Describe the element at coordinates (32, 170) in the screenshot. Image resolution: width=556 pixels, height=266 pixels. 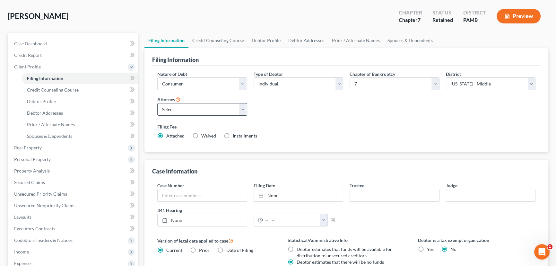
I see `span: Property Analysis` at that location.